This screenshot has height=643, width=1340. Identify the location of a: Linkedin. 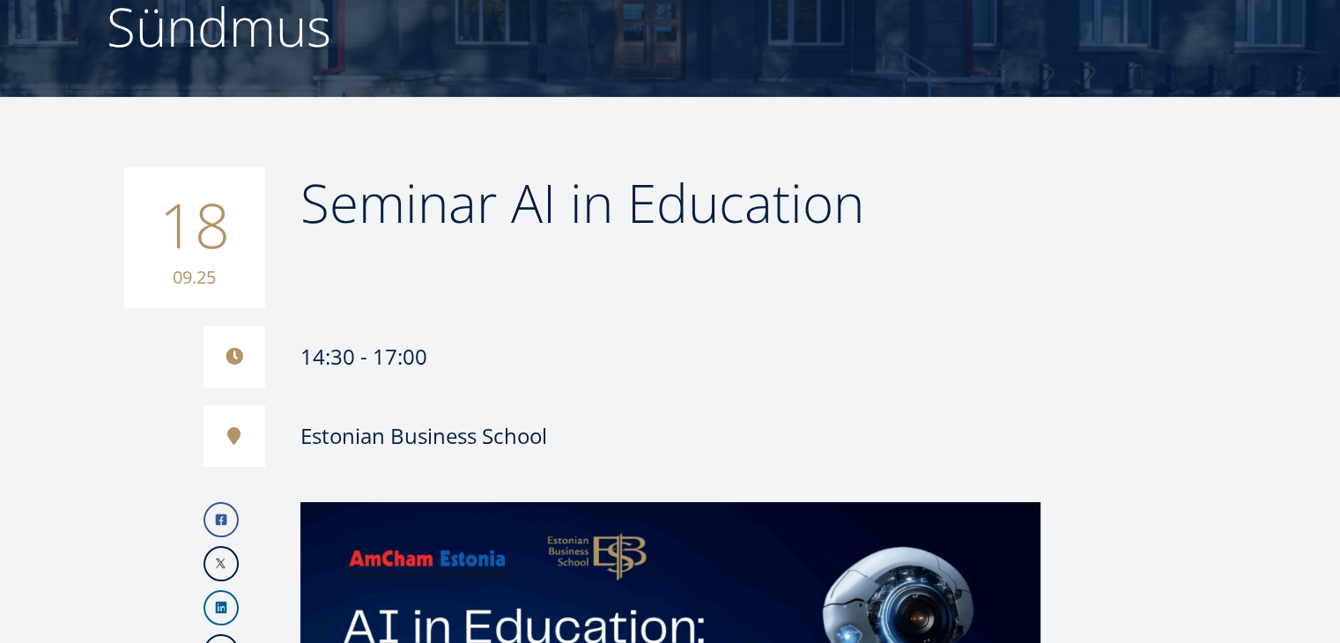
(221, 608).